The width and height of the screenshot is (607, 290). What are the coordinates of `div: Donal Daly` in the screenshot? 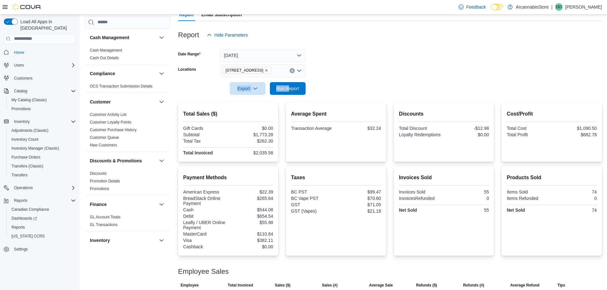 It's located at (559, 7).